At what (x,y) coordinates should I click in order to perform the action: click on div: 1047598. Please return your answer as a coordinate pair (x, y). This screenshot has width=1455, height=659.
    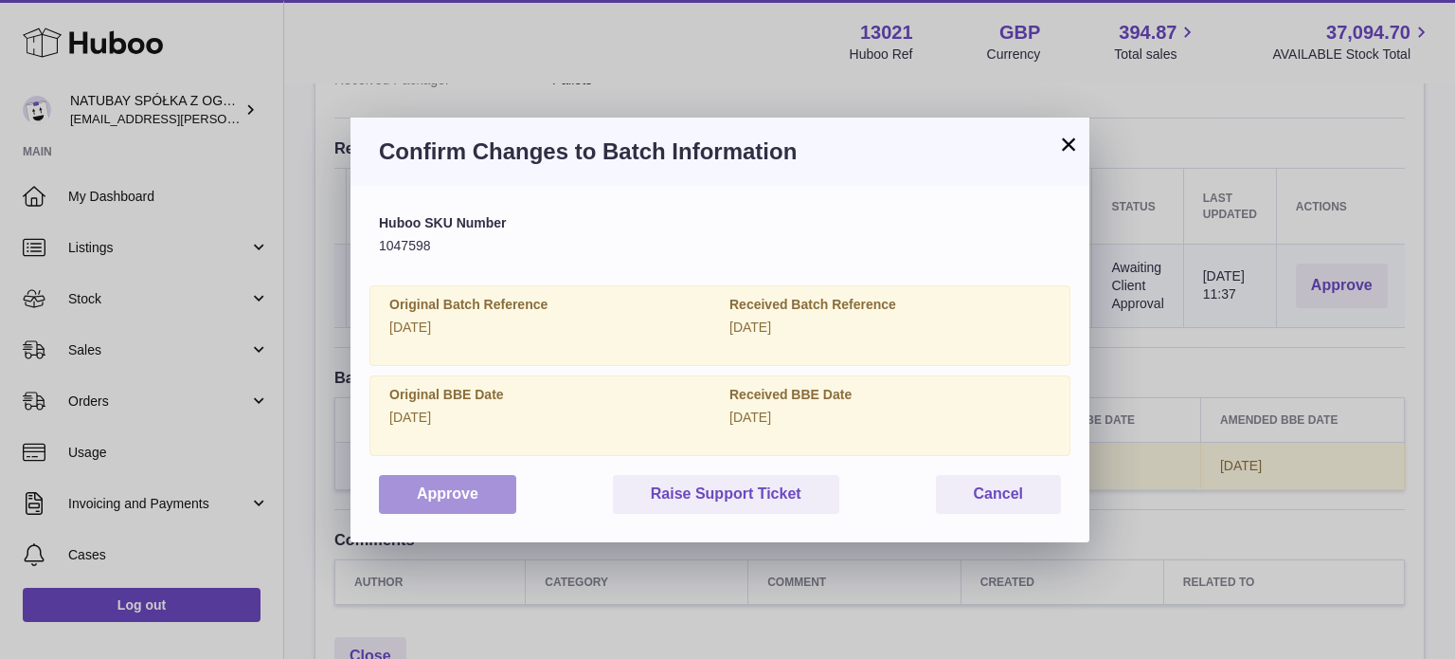
    Looking at the image, I should click on (720, 234).